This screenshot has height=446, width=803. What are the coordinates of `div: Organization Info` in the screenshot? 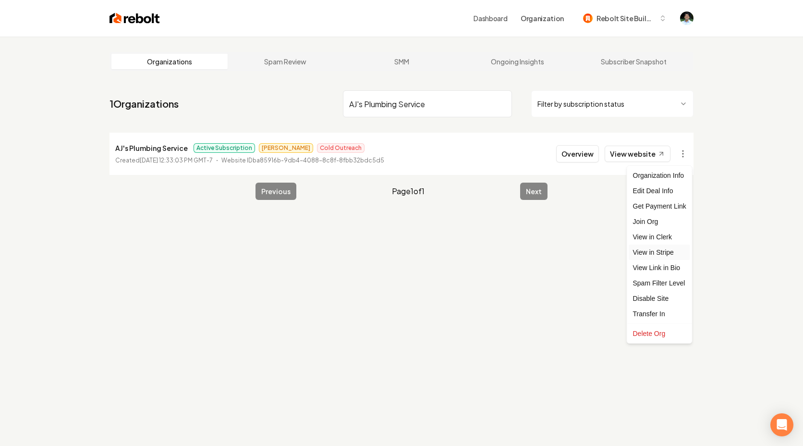 It's located at (659, 175).